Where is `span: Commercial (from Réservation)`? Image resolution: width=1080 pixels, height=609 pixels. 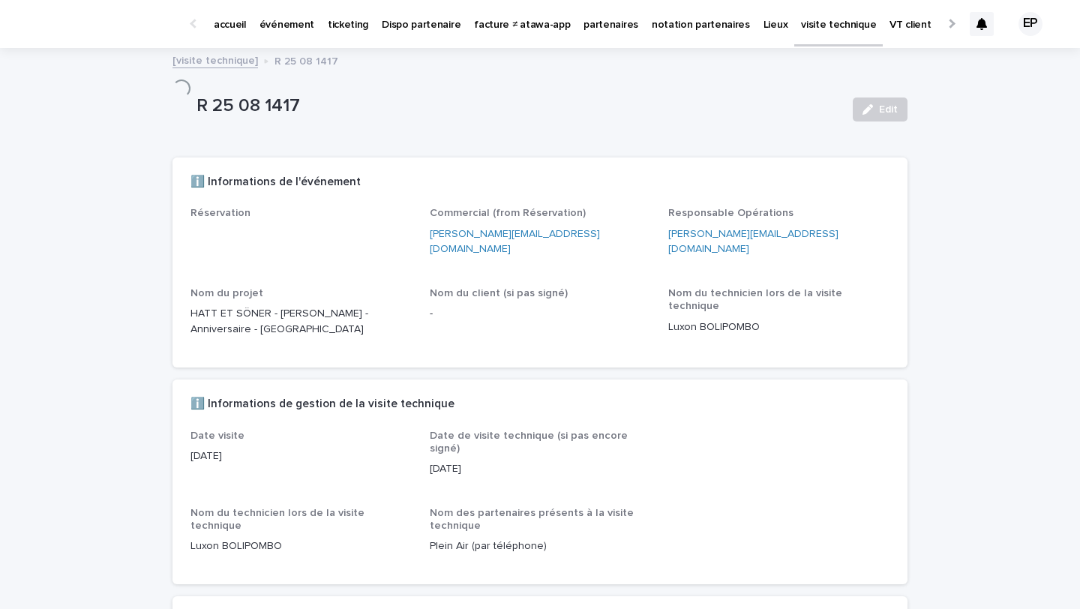
span: Commercial (from Réservation) is located at coordinates (508, 213).